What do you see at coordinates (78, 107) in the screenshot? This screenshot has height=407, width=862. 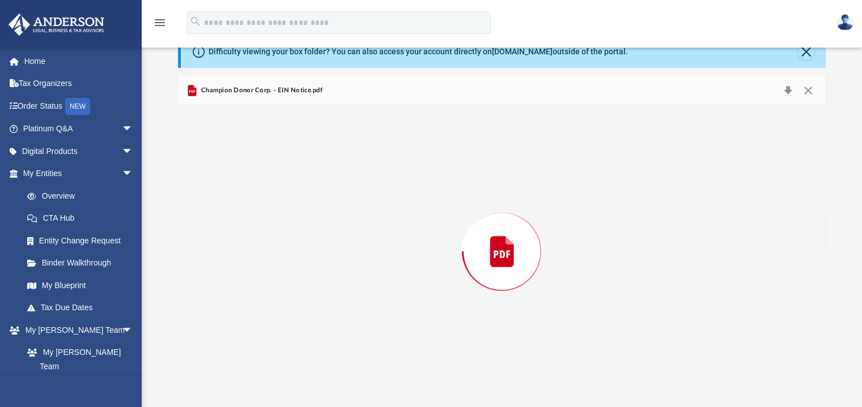 I see `div: NEW` at bounding box center [78, 107].